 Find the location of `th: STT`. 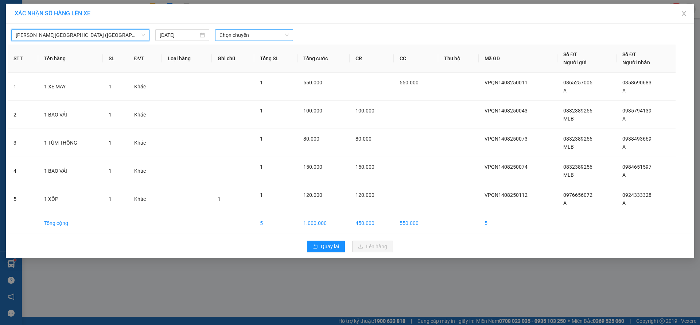

th: STT is located at coordinates (23, 58).